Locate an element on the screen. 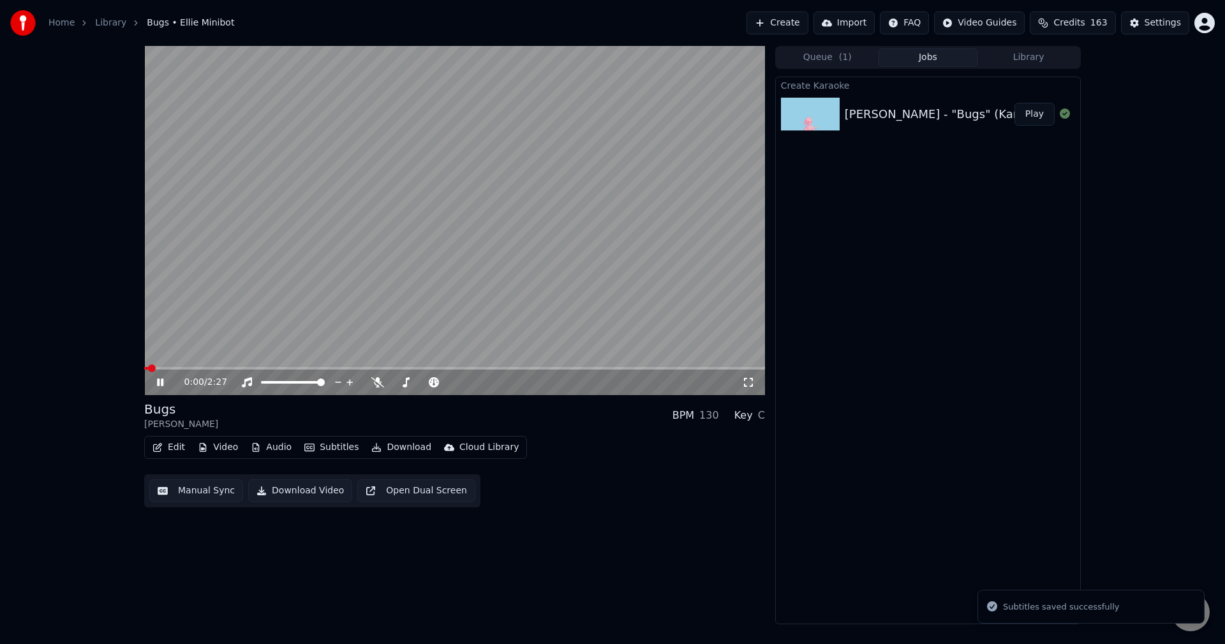 The width and height of the screenshot is (1225, 644). div: BPM is located at coordinates (683, 415).